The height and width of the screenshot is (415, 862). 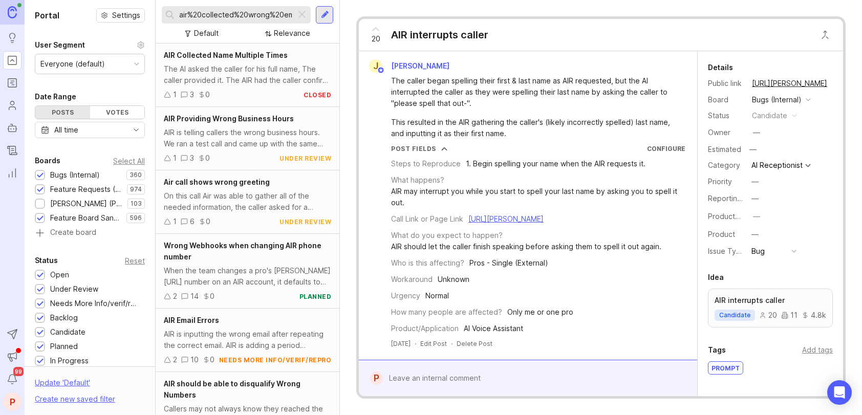 What do you see at coordinates (12, 12) in the screenshot?
I see `img: Canny Home` at bounding box center [12, 12].